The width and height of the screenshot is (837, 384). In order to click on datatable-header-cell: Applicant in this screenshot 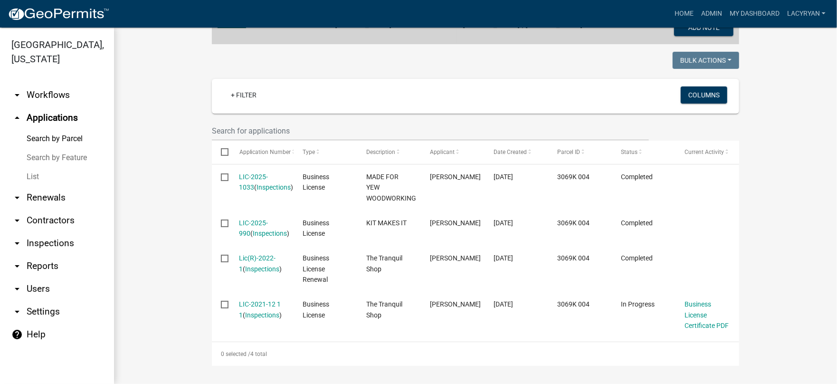, I will do `click(453, 152)`.